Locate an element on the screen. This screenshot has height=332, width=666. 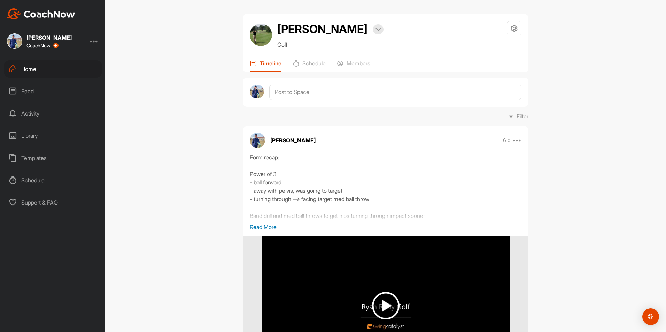
div: Feed is located at coordinates (53, 91).